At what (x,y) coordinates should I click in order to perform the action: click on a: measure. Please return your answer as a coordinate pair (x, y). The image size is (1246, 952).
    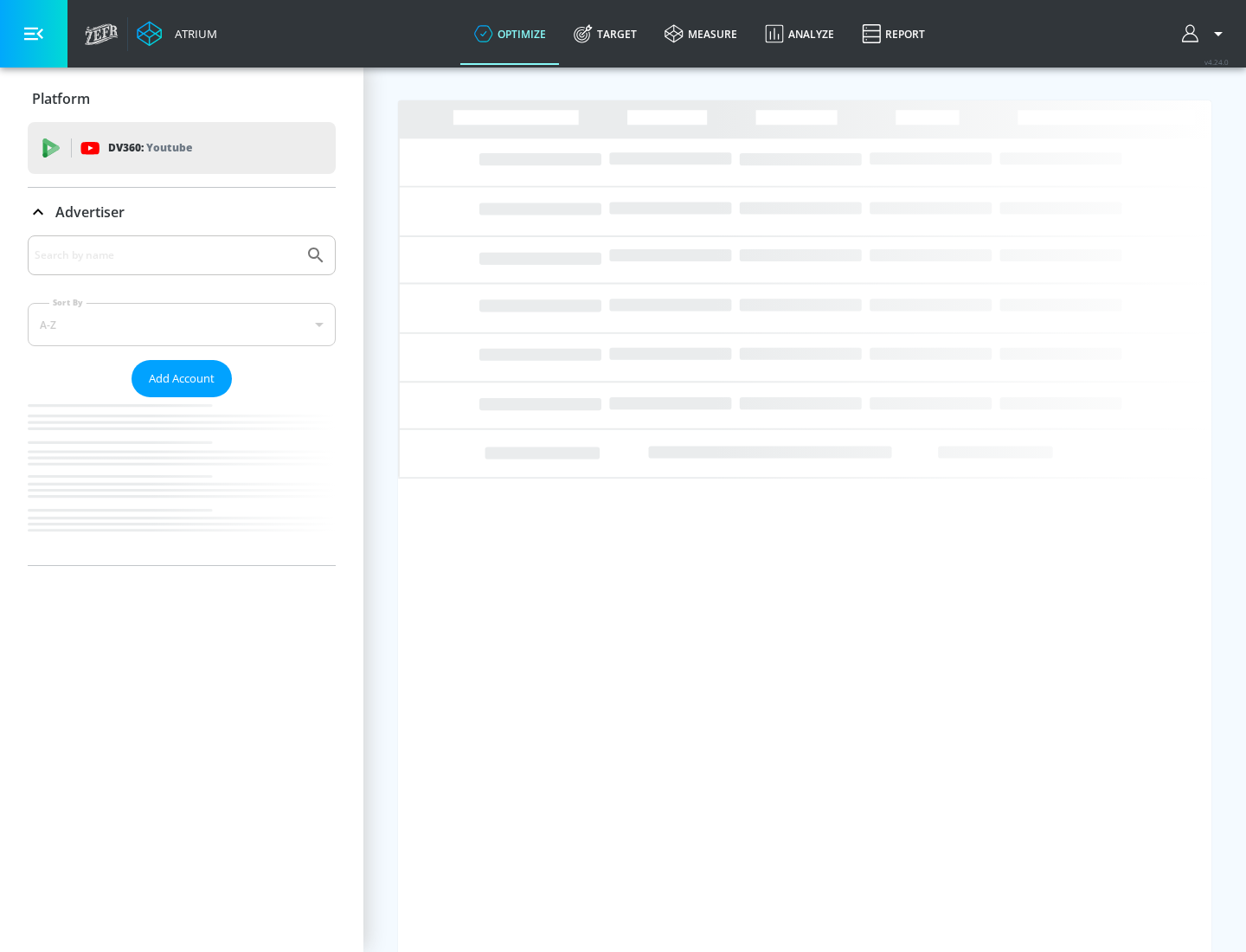
    Looking at the image, I should click on (701, 34).